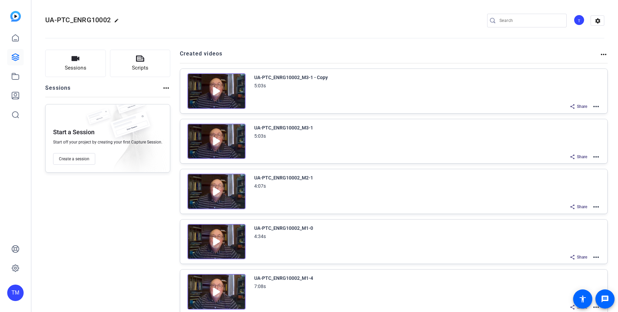  I want to click on div: UA-PTC_ENRG10002_M3-1, so click(283, 128).